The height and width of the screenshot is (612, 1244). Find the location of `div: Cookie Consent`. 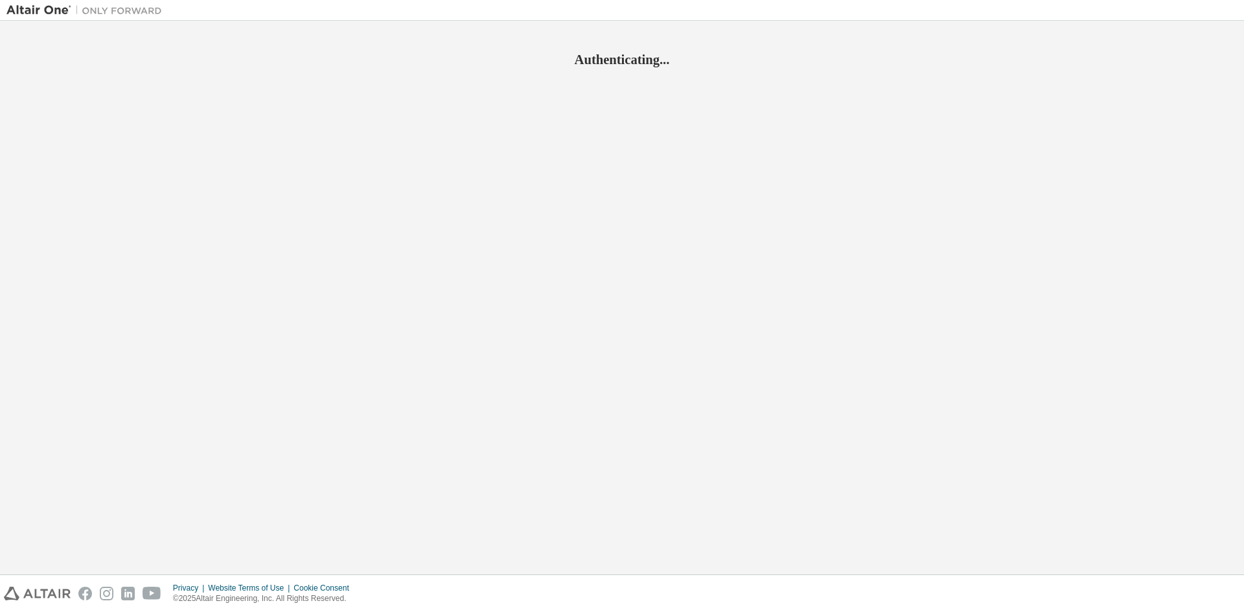

div: Cookie Consent is located at coordinates (325, 588).